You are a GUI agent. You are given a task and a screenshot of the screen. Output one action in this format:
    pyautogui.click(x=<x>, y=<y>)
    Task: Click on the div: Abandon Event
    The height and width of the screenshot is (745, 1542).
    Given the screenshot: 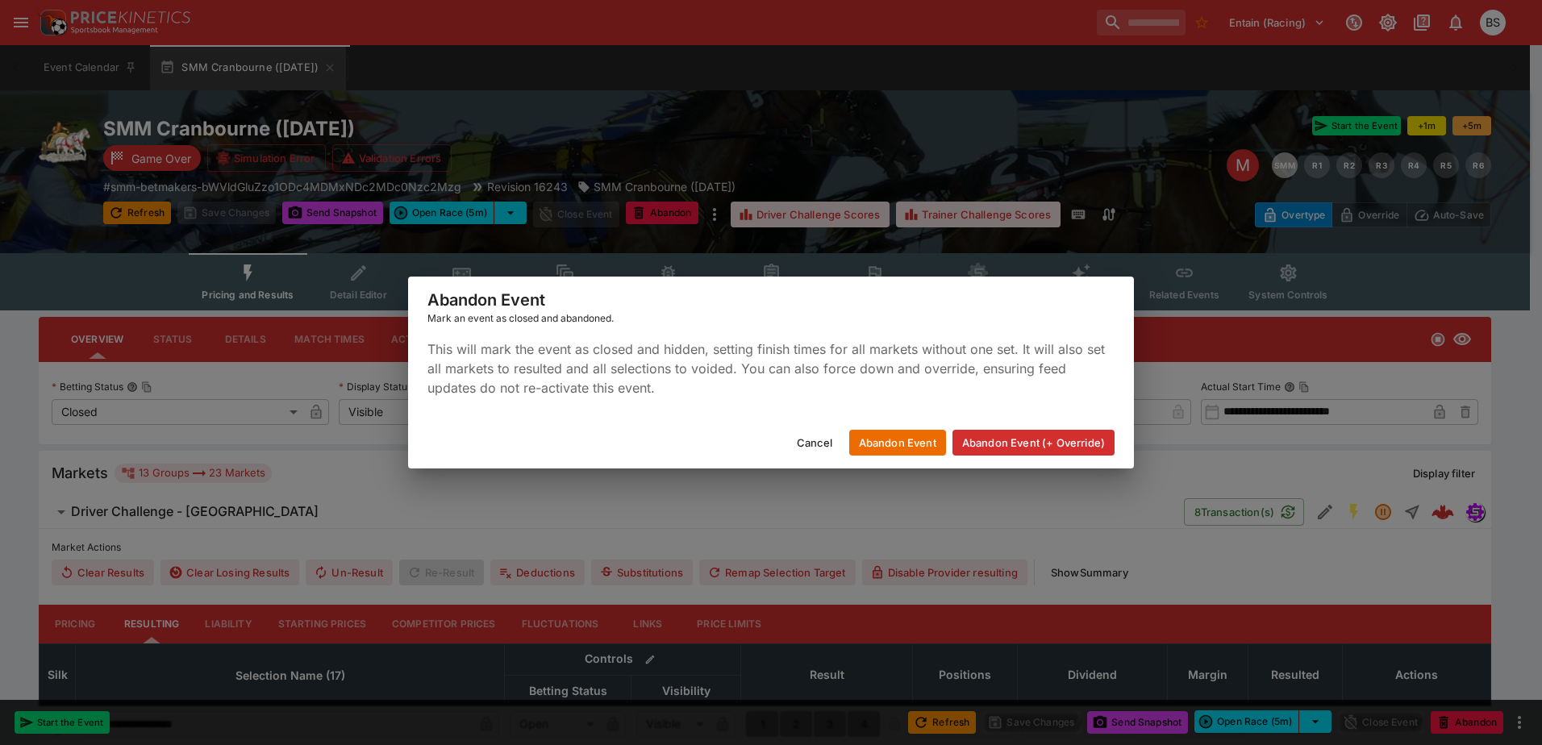 What is the action you would take?
    pyautogui.click(x=771, y=308)
    